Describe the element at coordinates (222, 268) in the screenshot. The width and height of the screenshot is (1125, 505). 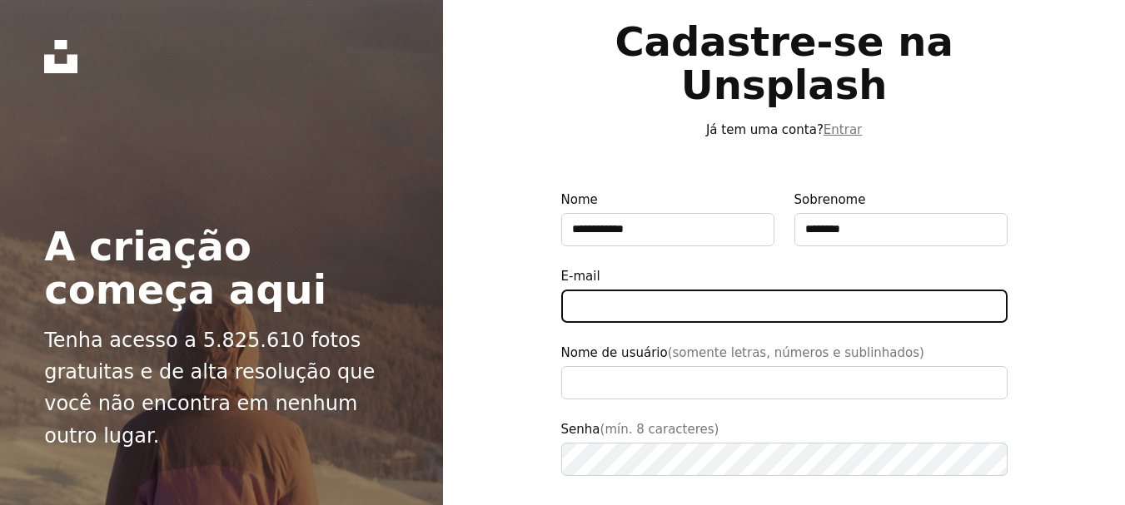
I see `h2: A criação começa aqui` at that location.